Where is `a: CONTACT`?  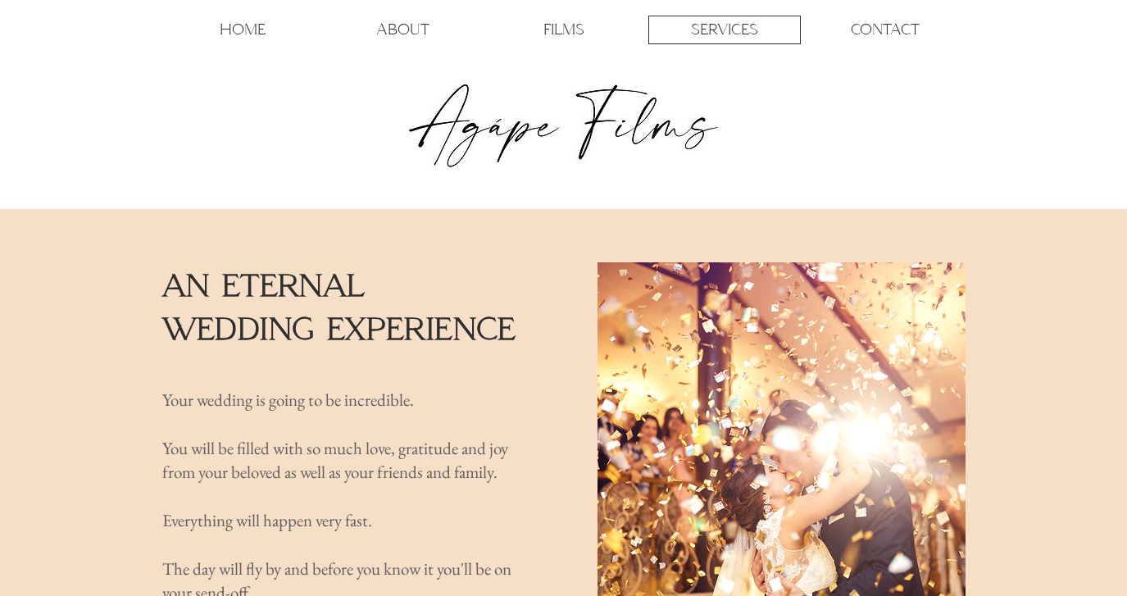
a: CONTACT is located at coordinates (885, 30).